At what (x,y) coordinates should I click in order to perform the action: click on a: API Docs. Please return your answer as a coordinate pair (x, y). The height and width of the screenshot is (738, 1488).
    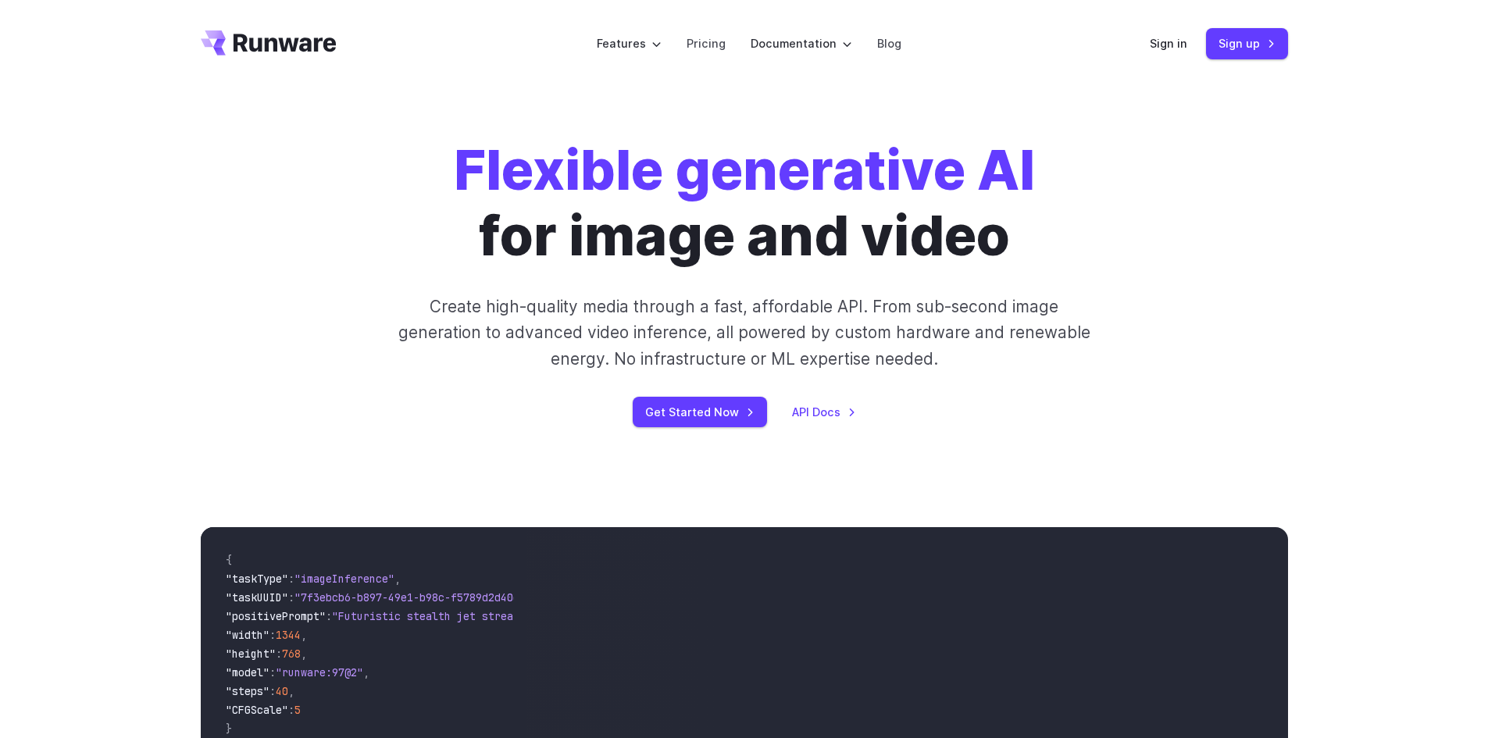
    Looking at the image, I should click on (824, 412).